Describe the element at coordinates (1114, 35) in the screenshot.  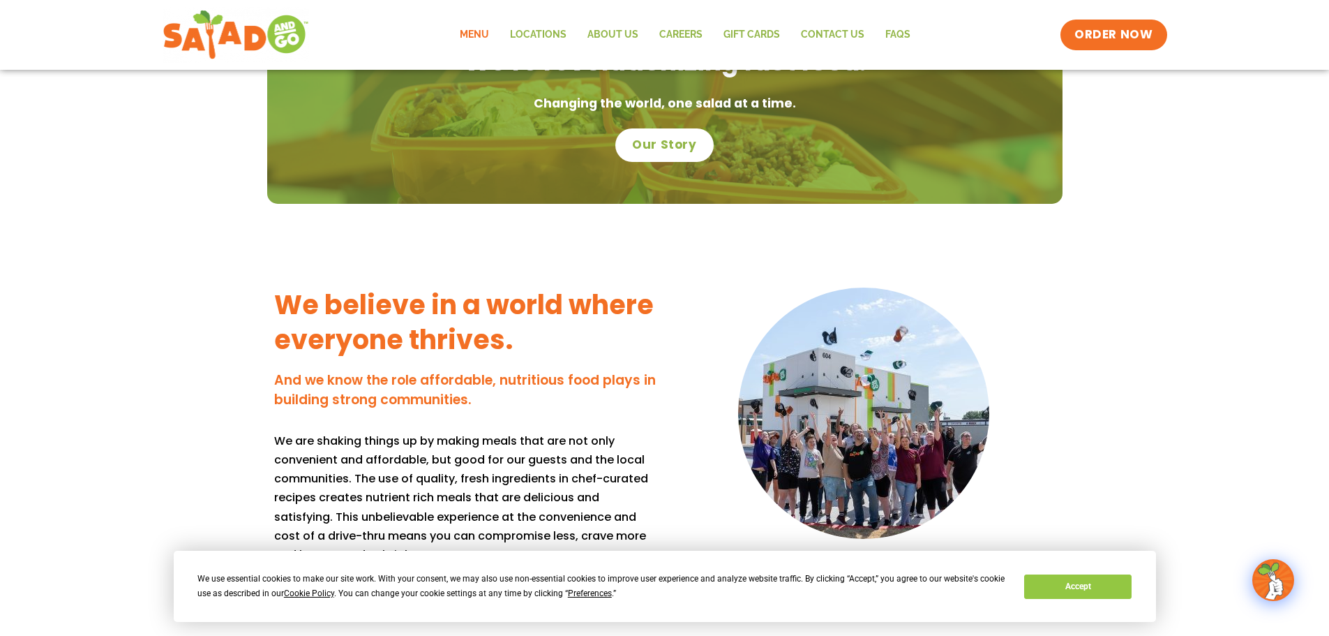
I see `a: ORDER NOW` at that location.